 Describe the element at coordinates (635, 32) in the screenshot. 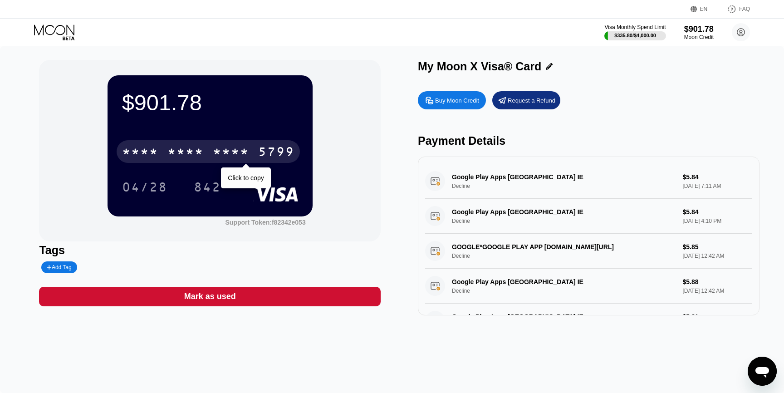

I see `div: Visa Monthly Spend Limit$335.80/$4,000.00` at that location.